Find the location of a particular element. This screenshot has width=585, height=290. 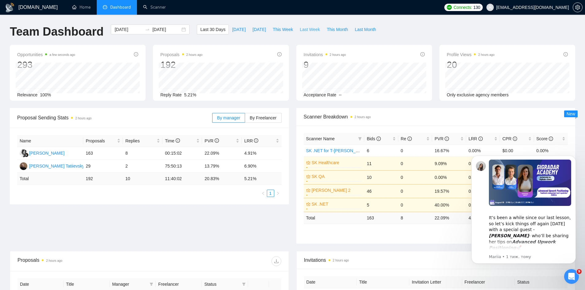

span: This Week is located at coordinates (283, 29).